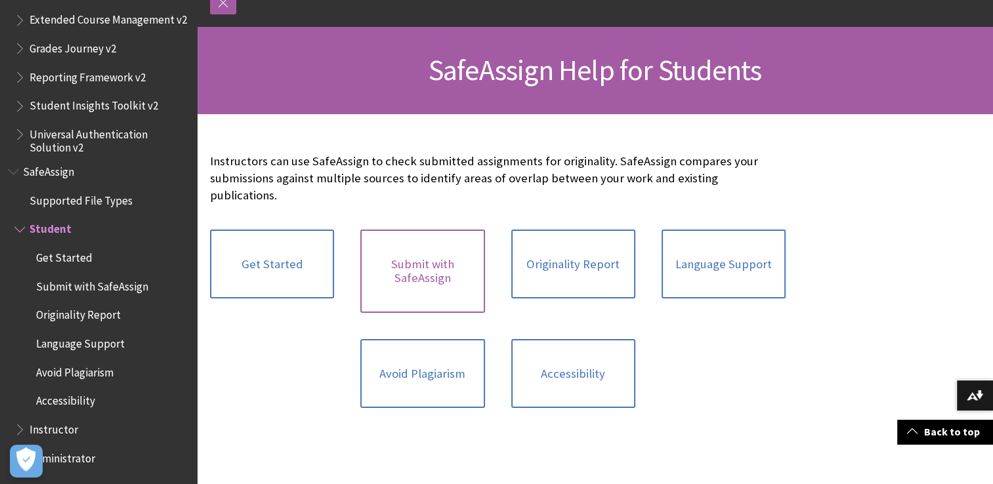  Describe the element at coordinates (272, 264) in the screenshot. I see `a: Get Started` at that location.